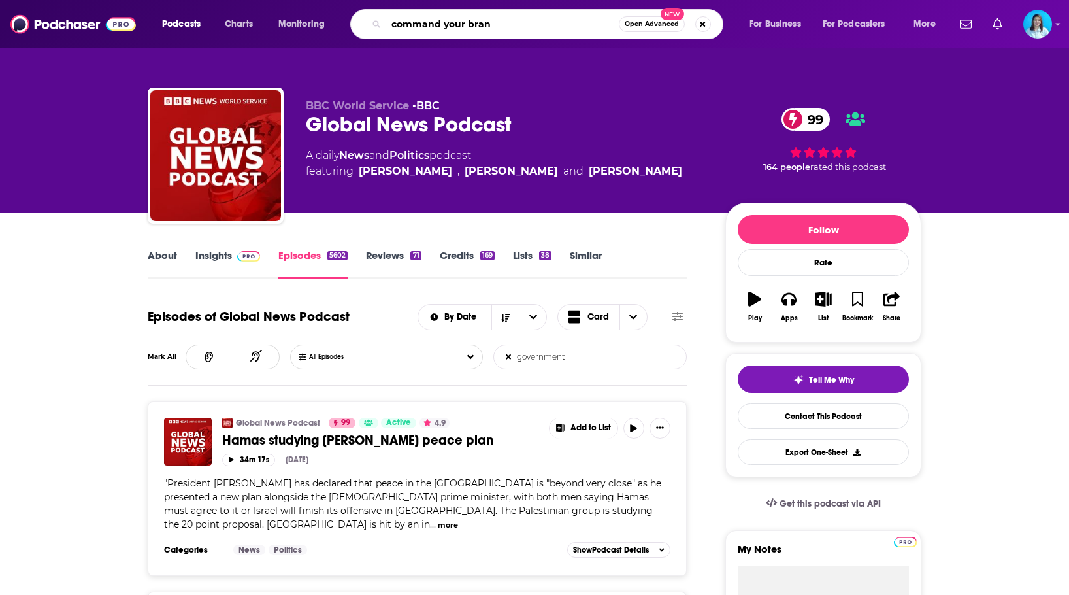 Image resolution: width=1069 pixels, height=595 pixels. What do you see at coordinates (193, 550) in the screenshot?
I see `h3: Categories` at bounding box center [193, 550].